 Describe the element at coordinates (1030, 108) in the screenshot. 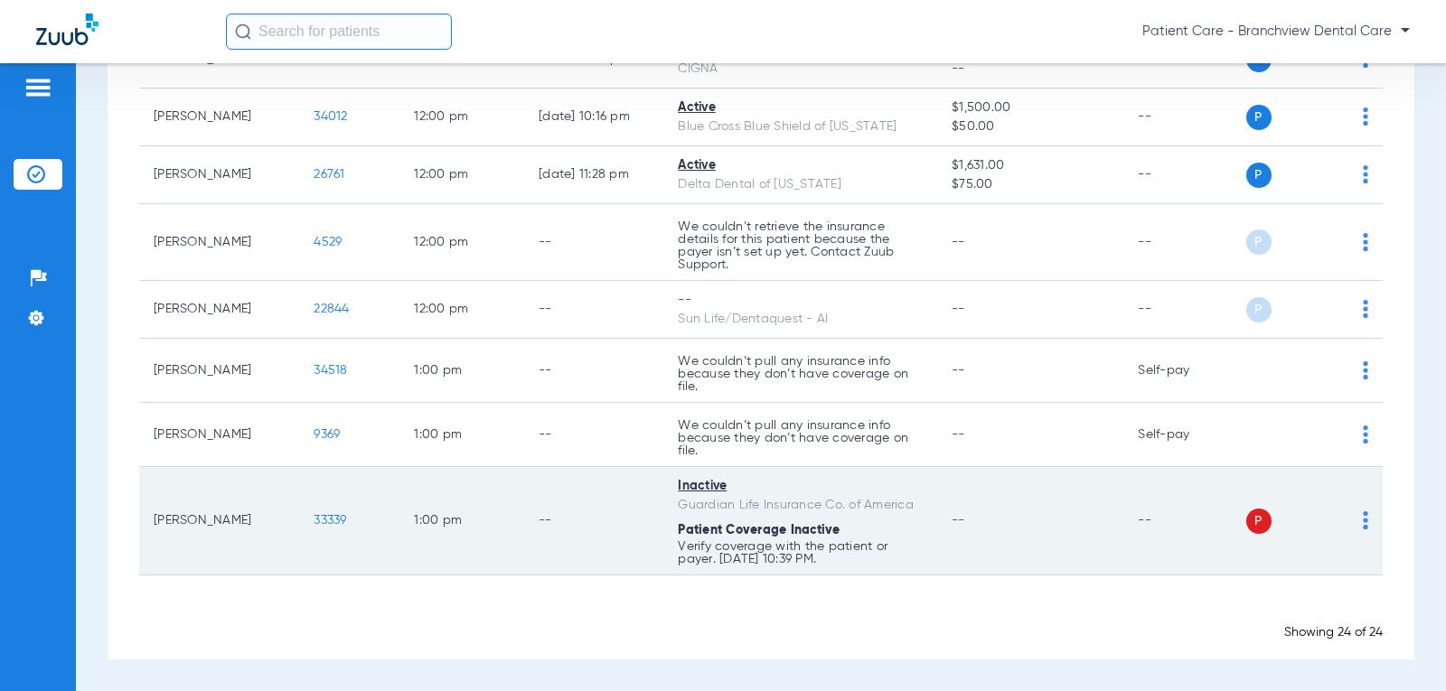

I see `span: $1,500.00` at that location.